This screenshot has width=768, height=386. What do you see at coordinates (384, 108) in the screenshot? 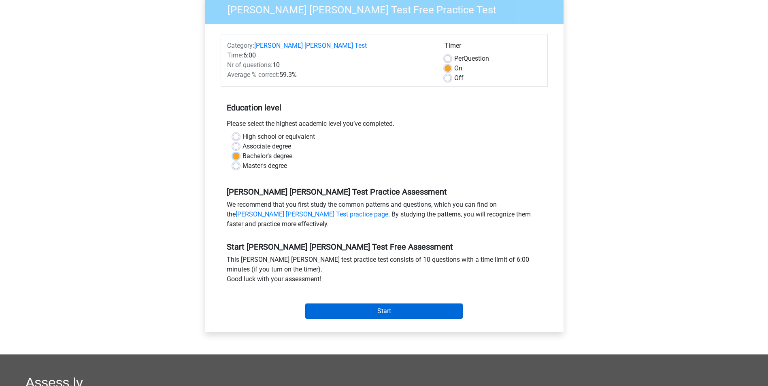
I see `h5: Education level` at bounding box center [384, 108].